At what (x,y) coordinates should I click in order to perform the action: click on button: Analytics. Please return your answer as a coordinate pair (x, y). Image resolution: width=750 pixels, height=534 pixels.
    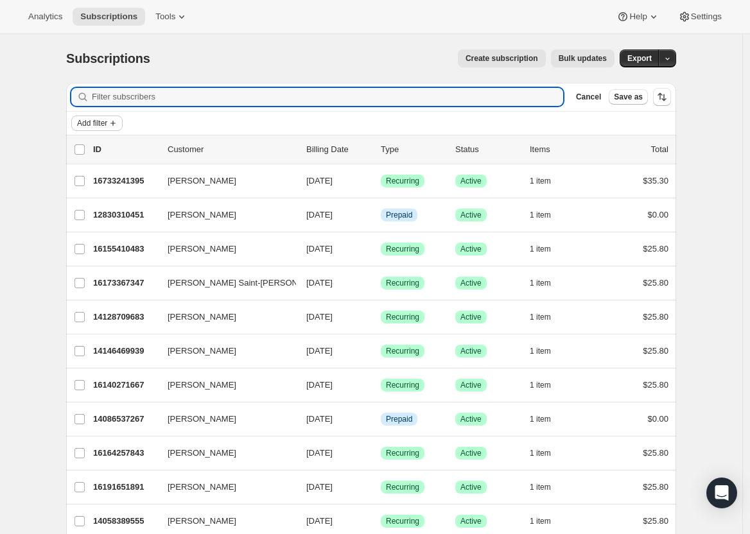
    Looking at the image, I should click on (45, 17).